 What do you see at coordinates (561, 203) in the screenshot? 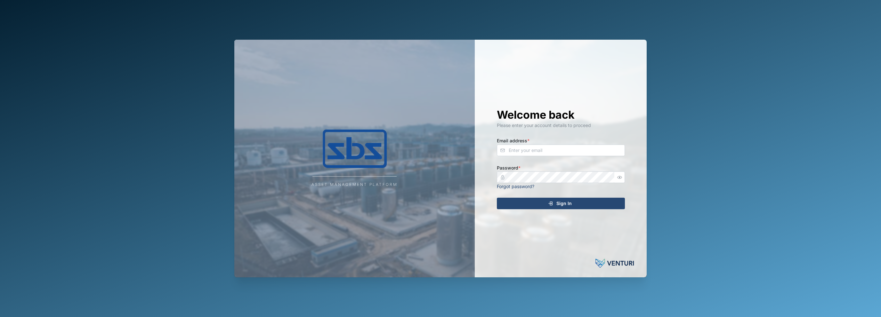
I see `button: Sign In` at bounding box center [561, 203].